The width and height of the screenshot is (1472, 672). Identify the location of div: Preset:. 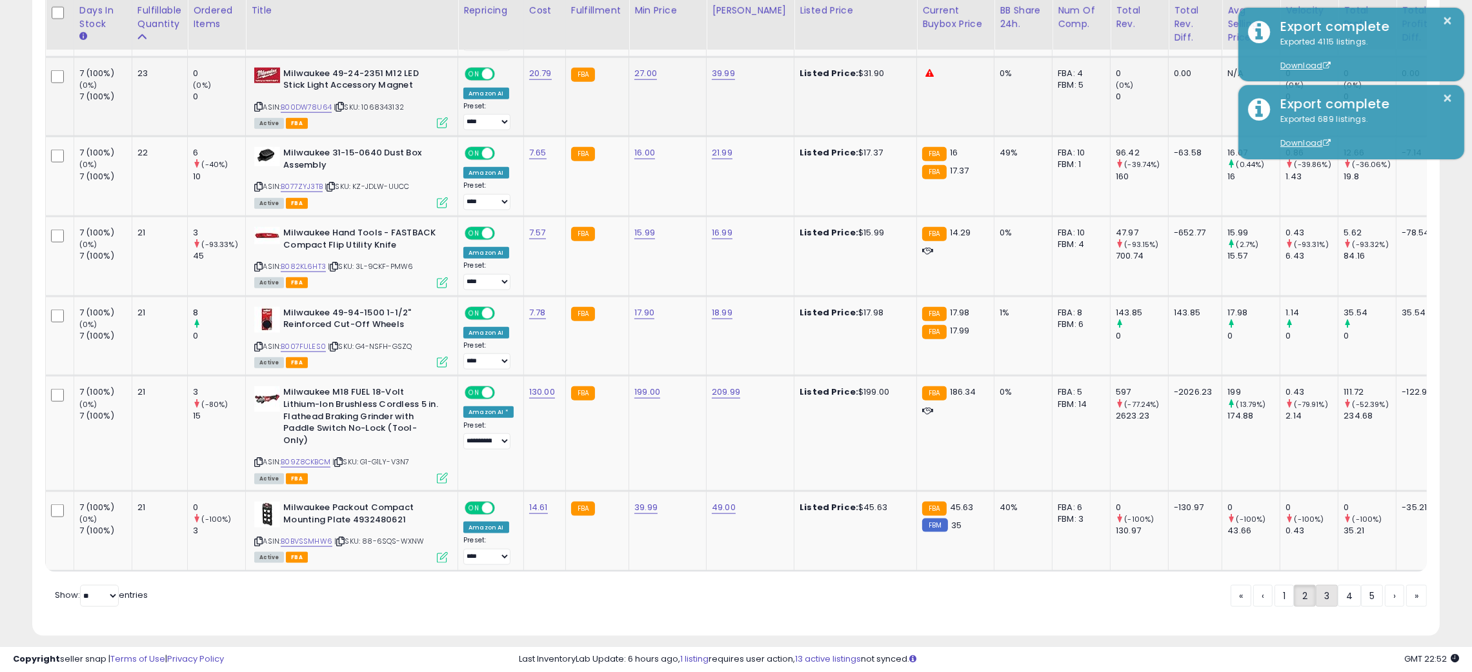
(488, 550).